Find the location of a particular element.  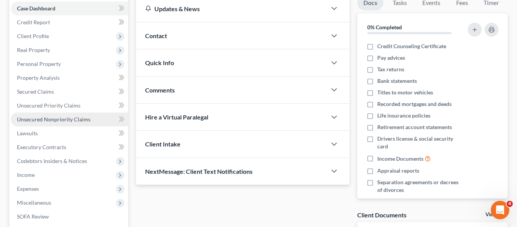

span: Client Intake is located at coordinates (163, 144).